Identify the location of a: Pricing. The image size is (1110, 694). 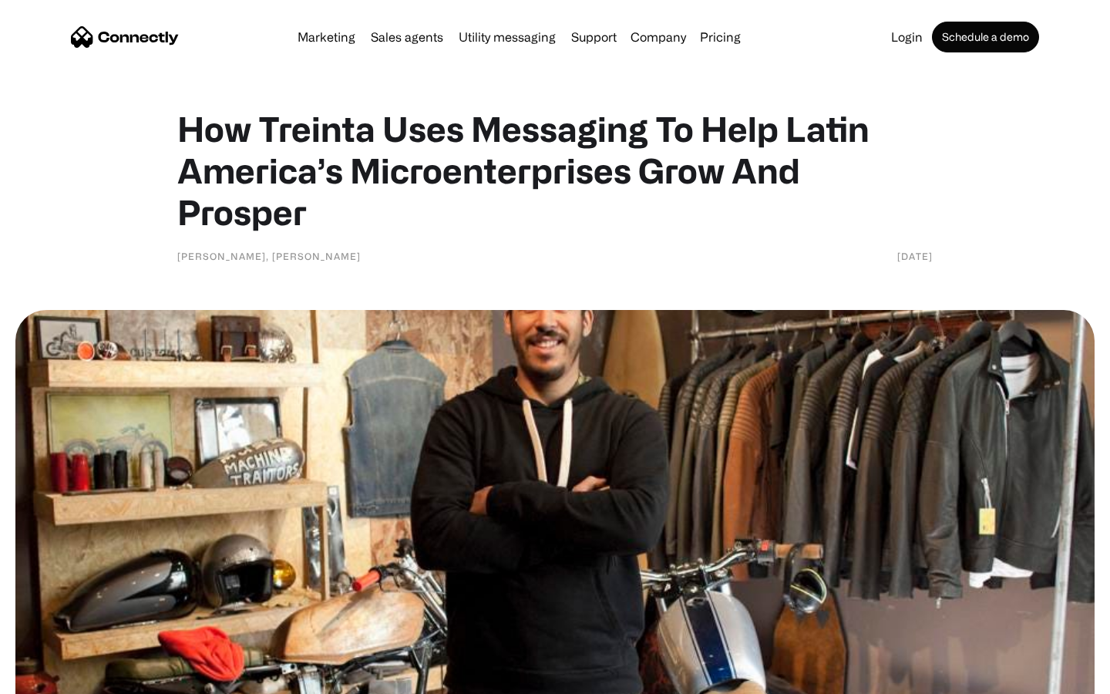
(720, 37).